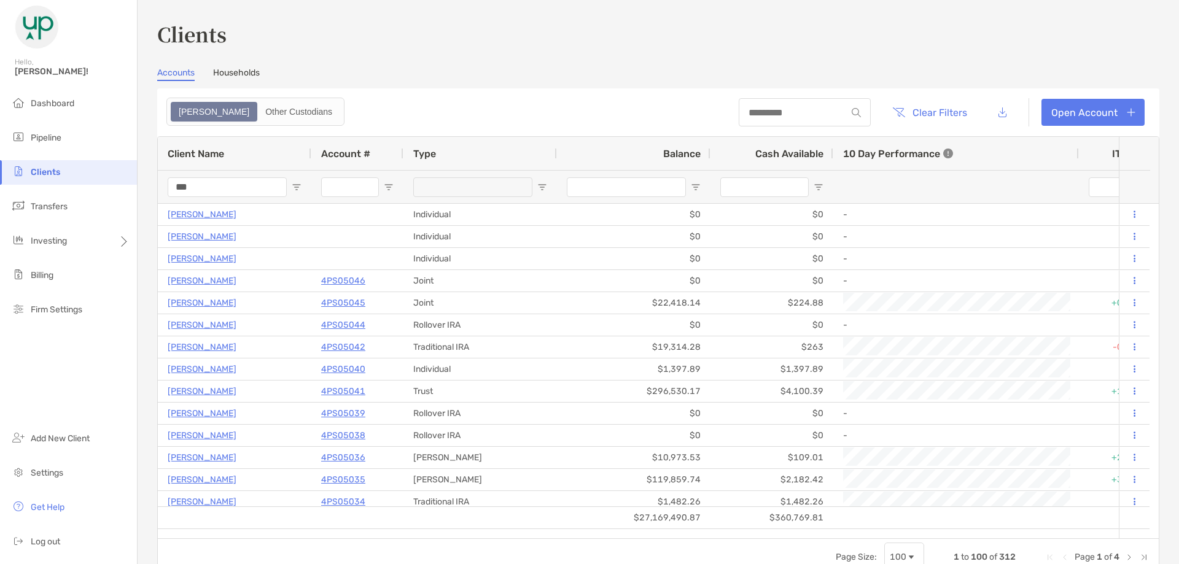  I want to click on input: Client Name Filter Input, so click(227, 187).